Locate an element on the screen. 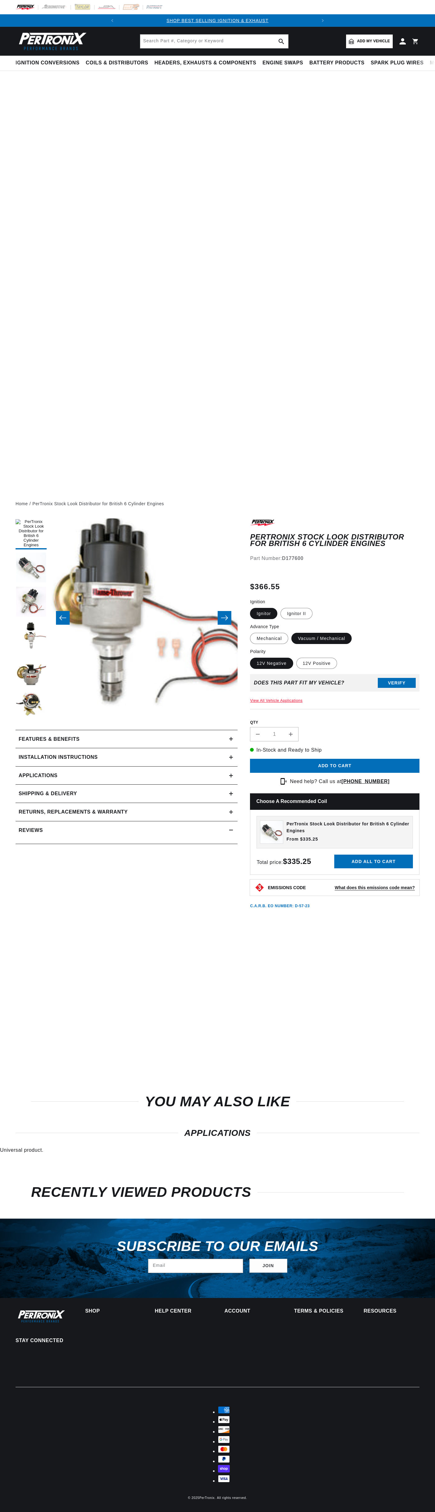  span: Engine Swaps is located at coordinates (283, 63).